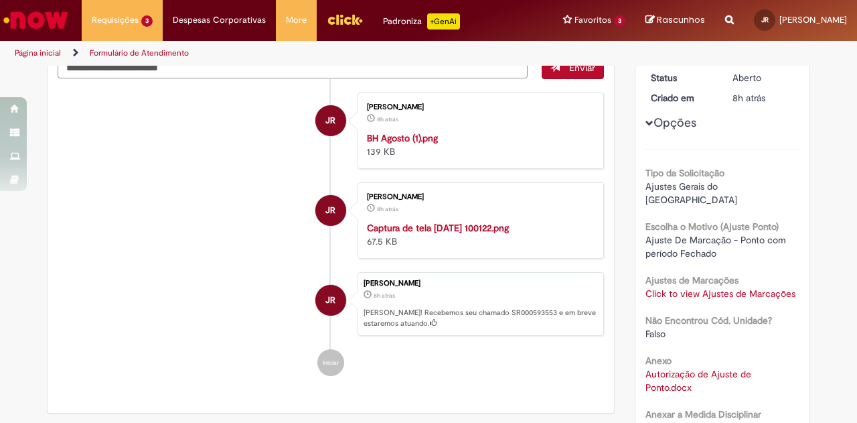 This screenshot has height=423, width=857. Describe the element at coordinates (421, 21) in the screenshot. I see `div: Padroniza` at that location.